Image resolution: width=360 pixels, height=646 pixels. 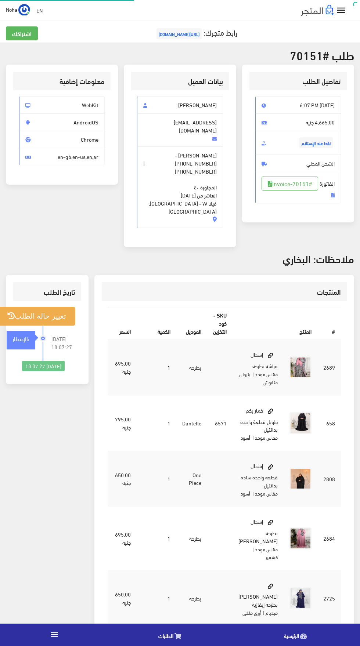 What do you see at coordinates (329, 479) in the screenshot?
I see `td: 2808` at bounding box center [329, 479].